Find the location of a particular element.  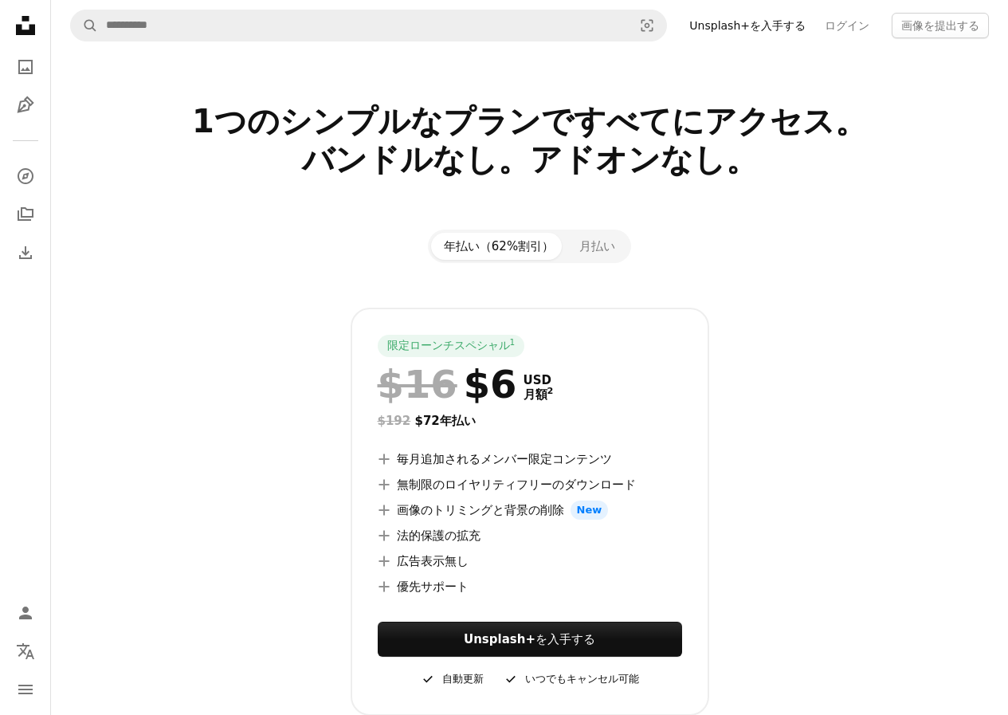

a: ログイン is located at coordinates (847, 25).